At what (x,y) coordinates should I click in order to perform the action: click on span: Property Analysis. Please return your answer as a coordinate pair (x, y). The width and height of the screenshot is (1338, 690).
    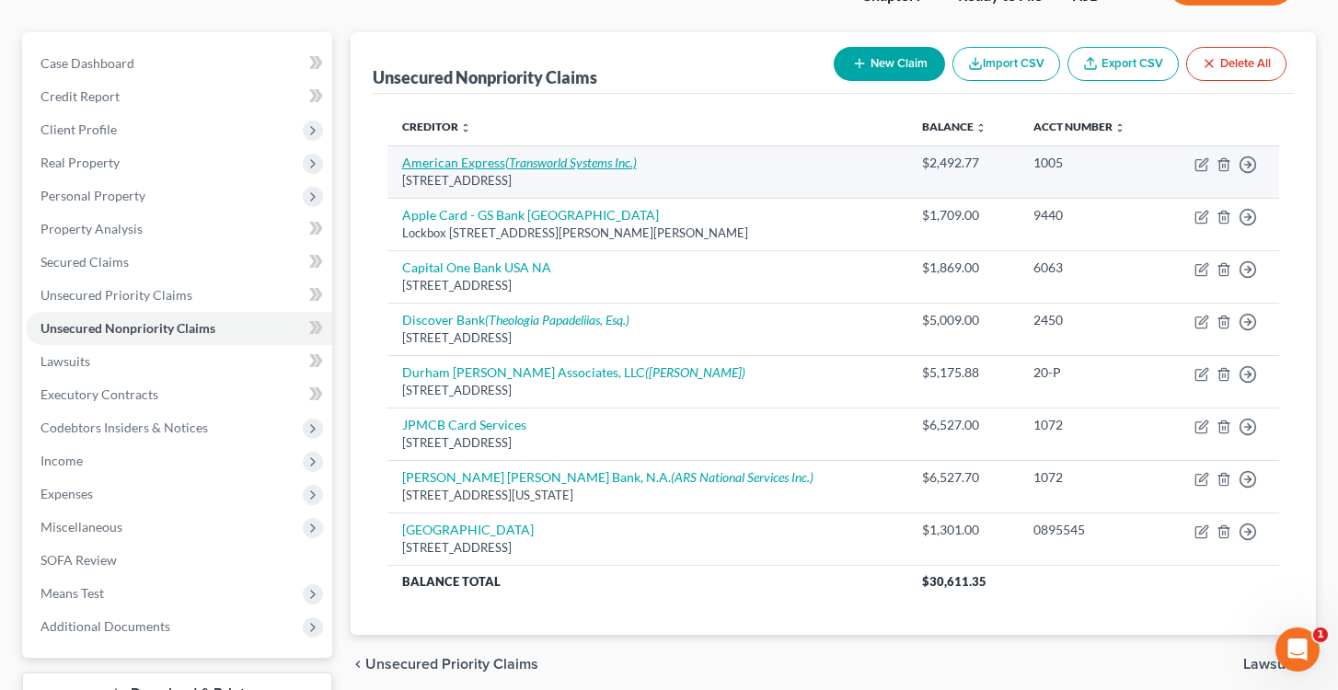
    Looking at the image, I should click on (91, 228).